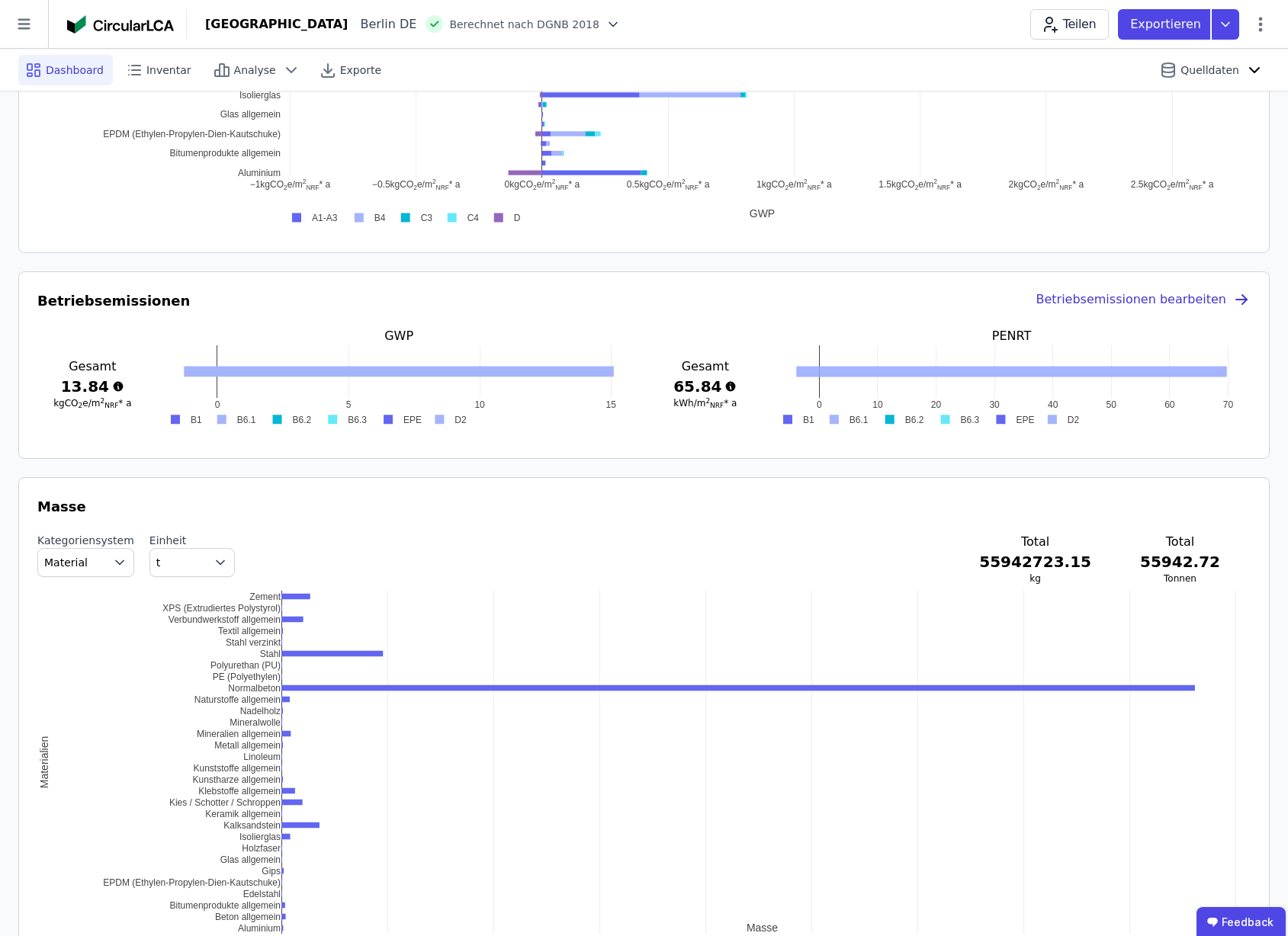 The width and height of the screenshot is (1288, 936). Describe the element at coordinates (159, 563) in the screenshot. I see `span: t` at that location.